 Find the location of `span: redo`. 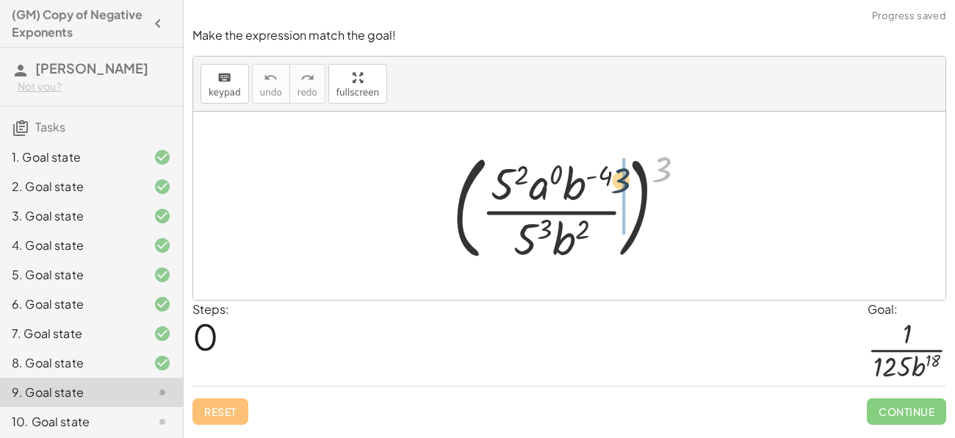

span: redo is located at coordinates (307, 93).